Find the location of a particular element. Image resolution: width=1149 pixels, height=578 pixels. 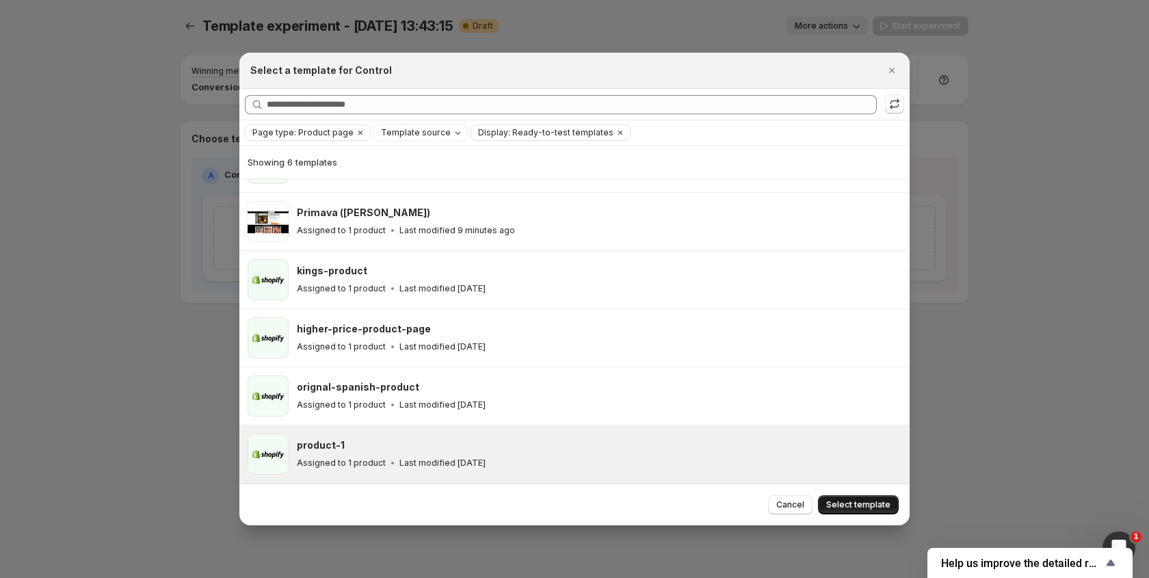

h3: product-1 is located at coordinates (321, 445).